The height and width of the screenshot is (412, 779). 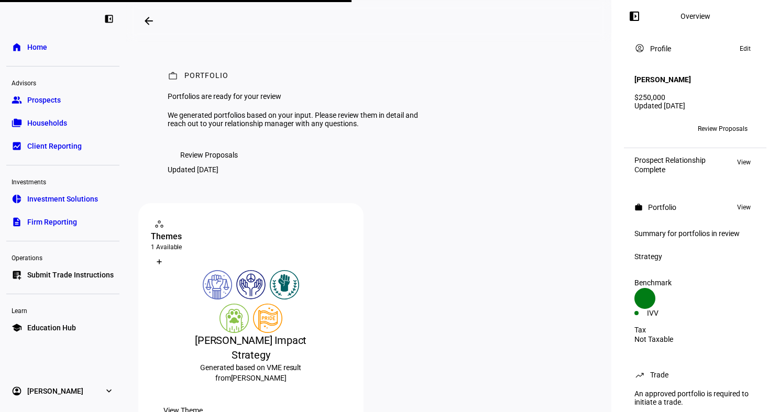 What do you see at coordinates (745, 49) in the screenshot?
I see `button: Edit` at bounding box center [745, 49].